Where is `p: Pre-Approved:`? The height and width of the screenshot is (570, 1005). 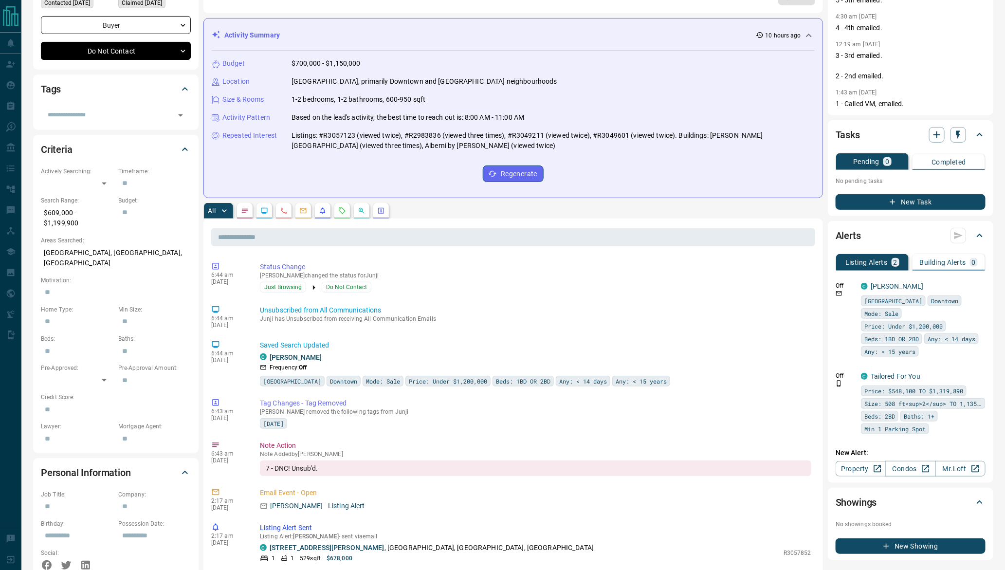 p: Pre-Approved: is located at coordinates (77, 368).